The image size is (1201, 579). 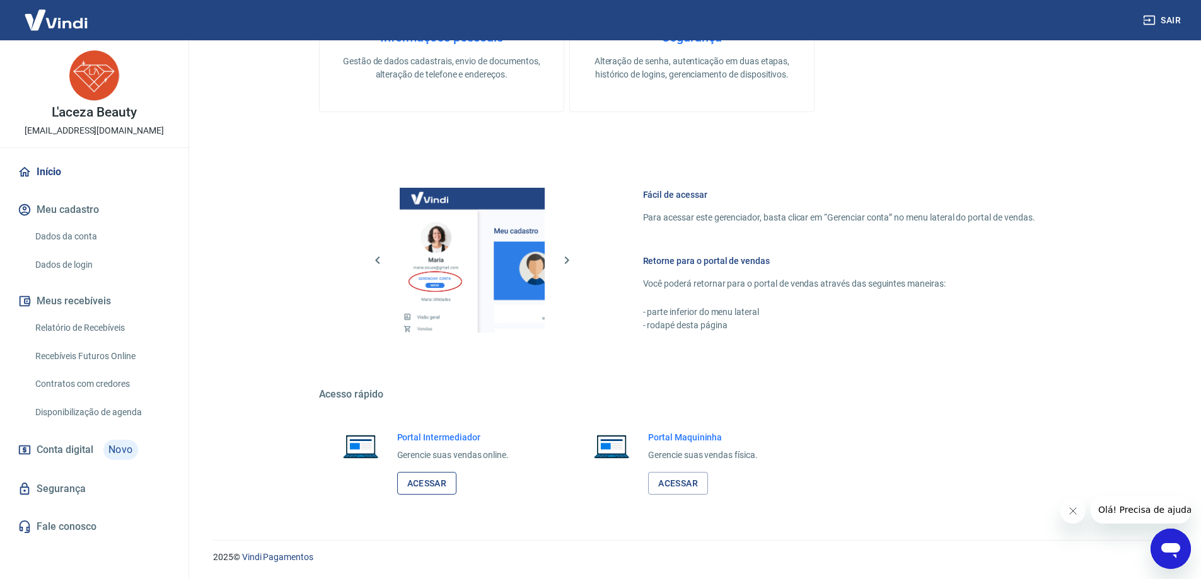 I want to click on img: 7c0ca893-959d-4bc2-98b6-ae6cb1711eb0.jpeg, so click(x=95, y=76).